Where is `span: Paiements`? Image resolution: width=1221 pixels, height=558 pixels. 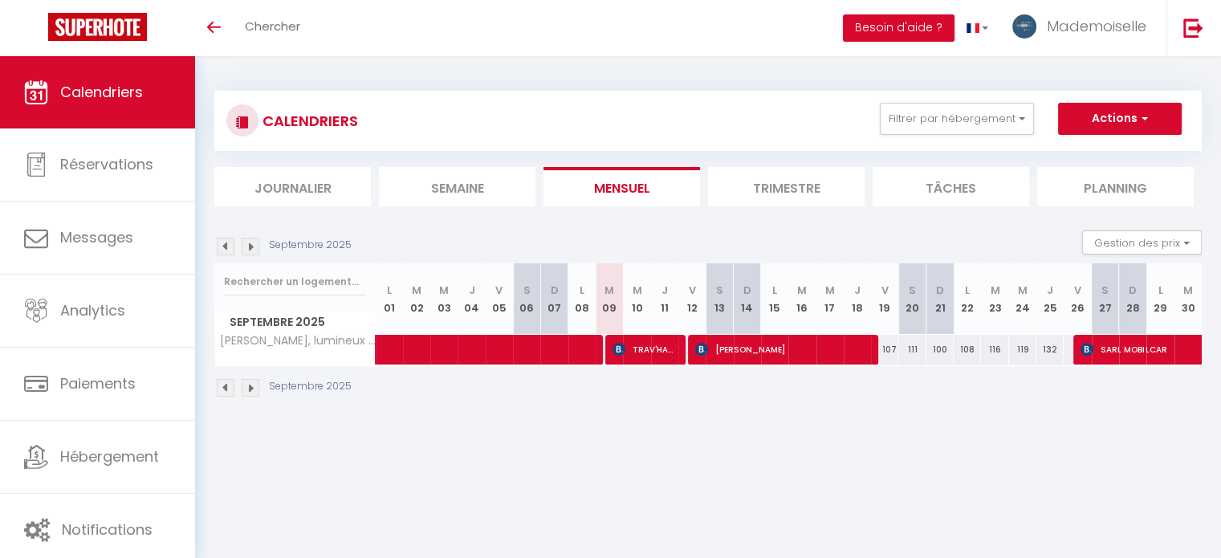
span: Paiements is located at coordinates (98, 383).